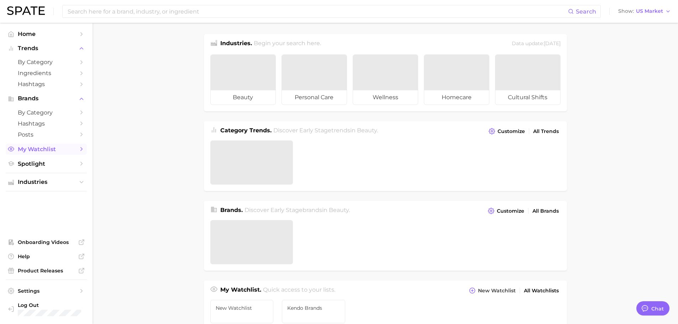 The image size is (678, 324). Describe the element at coordinates (46, 149) in the screenshot. I see `a: My Watchlist` at that location.